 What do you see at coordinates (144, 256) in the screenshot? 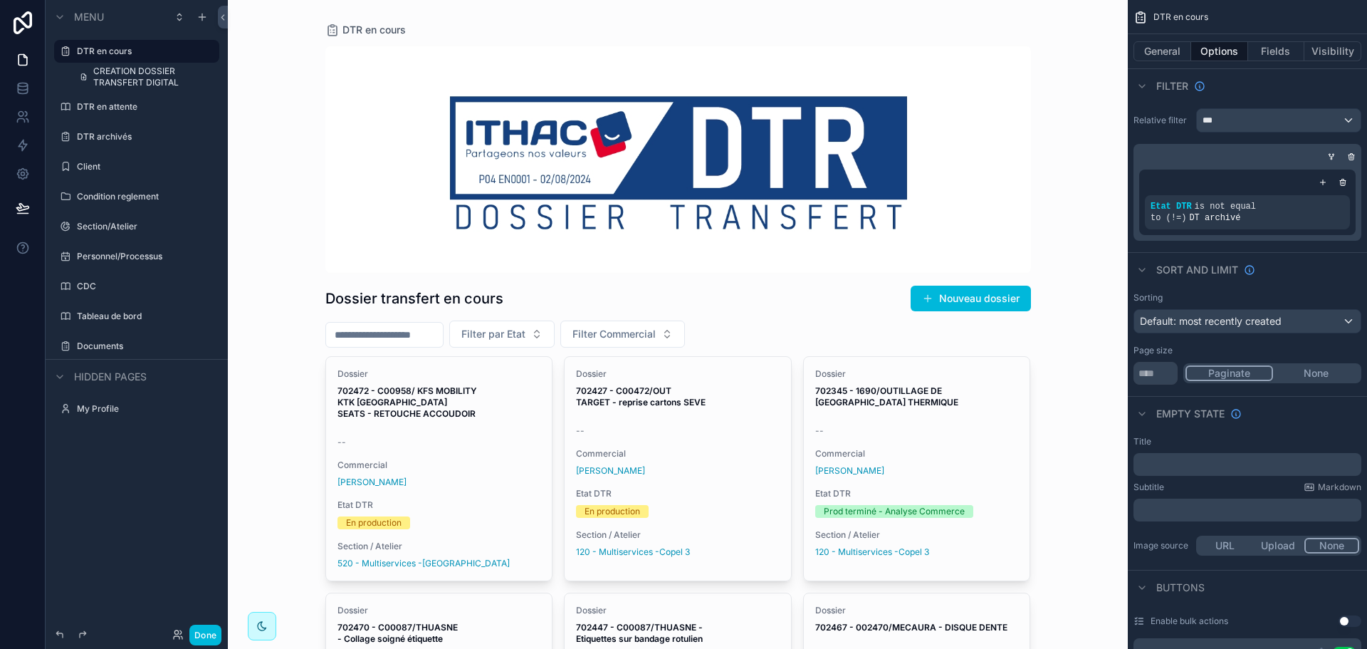
I see `a: Personnel/Processus` at bounding box center [144, 256].